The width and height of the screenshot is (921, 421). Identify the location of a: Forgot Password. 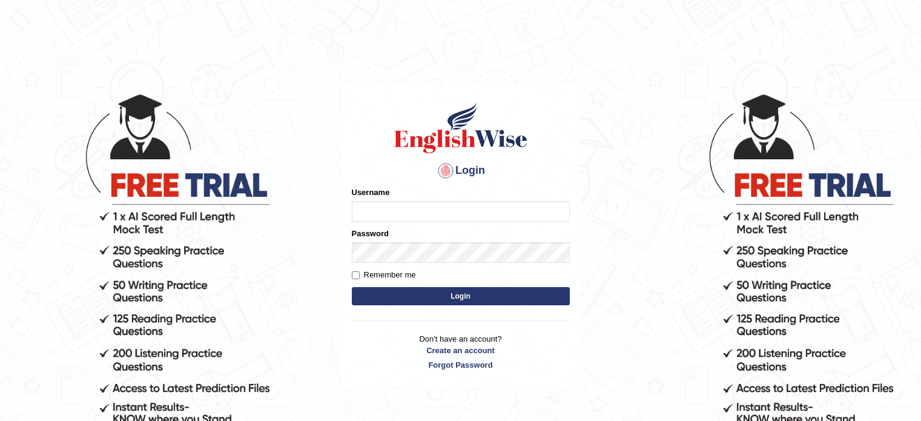
(461, 365).